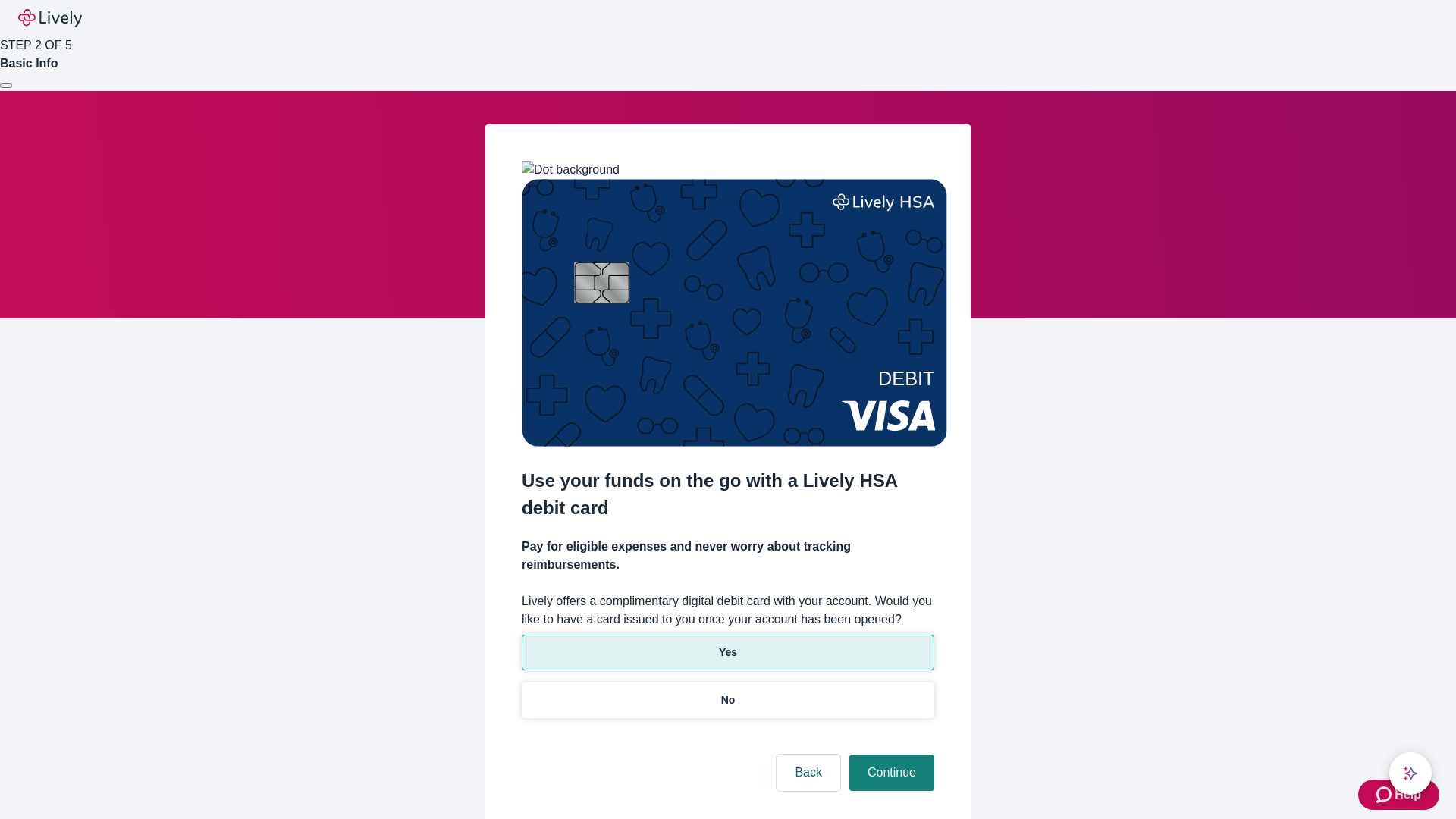  I want to click on img: Debit card, so click(734, 312).